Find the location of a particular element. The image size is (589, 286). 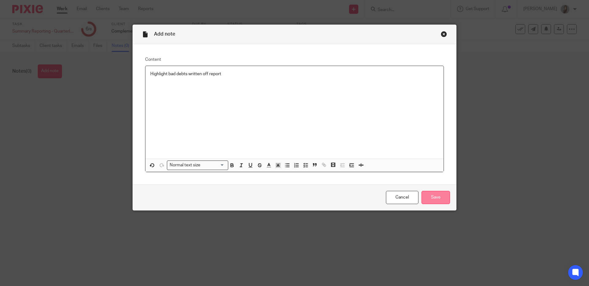

p: Highlight bad debts written off report is located at coordinates (295, 74).